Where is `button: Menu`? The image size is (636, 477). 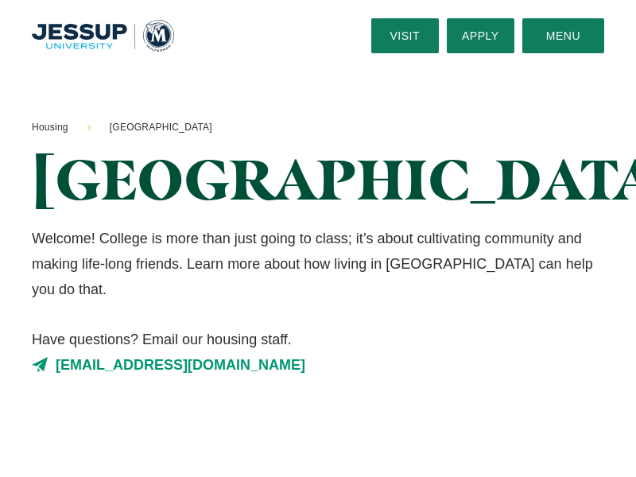
button: Menu is located at coordinates (563, 36).